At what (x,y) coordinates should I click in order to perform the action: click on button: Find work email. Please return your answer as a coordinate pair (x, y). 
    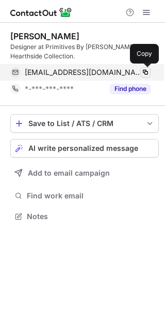
    Looking at the image, I should click on (85, 196).